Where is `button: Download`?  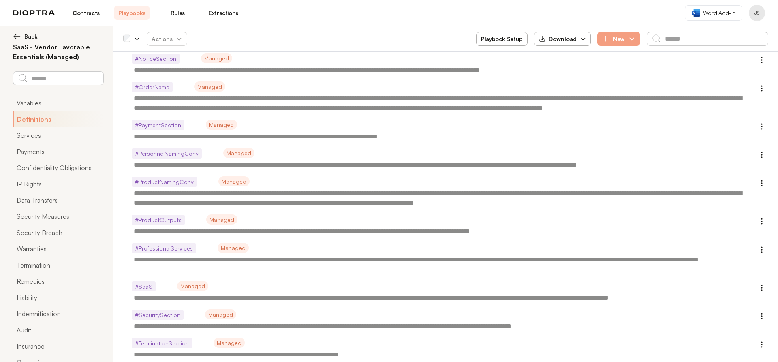 button: Download is located at coordinates (563, 39).